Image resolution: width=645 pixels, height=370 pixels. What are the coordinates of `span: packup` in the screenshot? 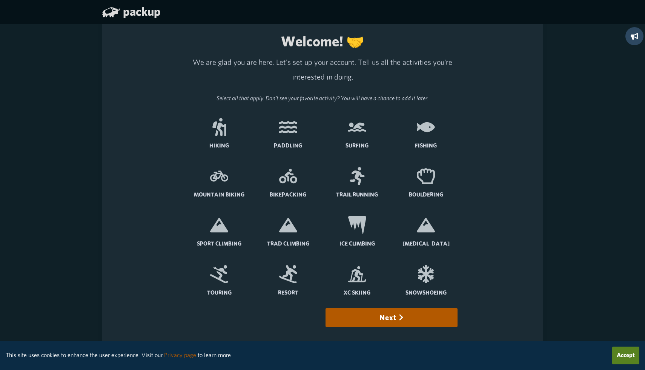 It's located at (142, 11).